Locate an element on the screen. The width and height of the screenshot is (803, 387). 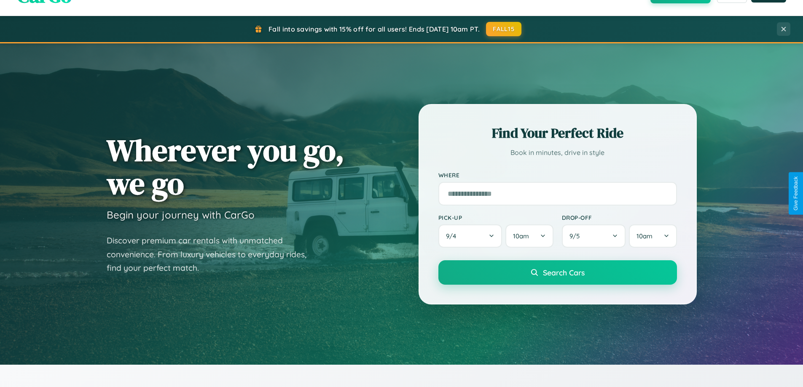
p: Discover premium car rentals with unmatched convenience. From luxury vehicles to everyday rides, ... is located at coordinates (212, 255).